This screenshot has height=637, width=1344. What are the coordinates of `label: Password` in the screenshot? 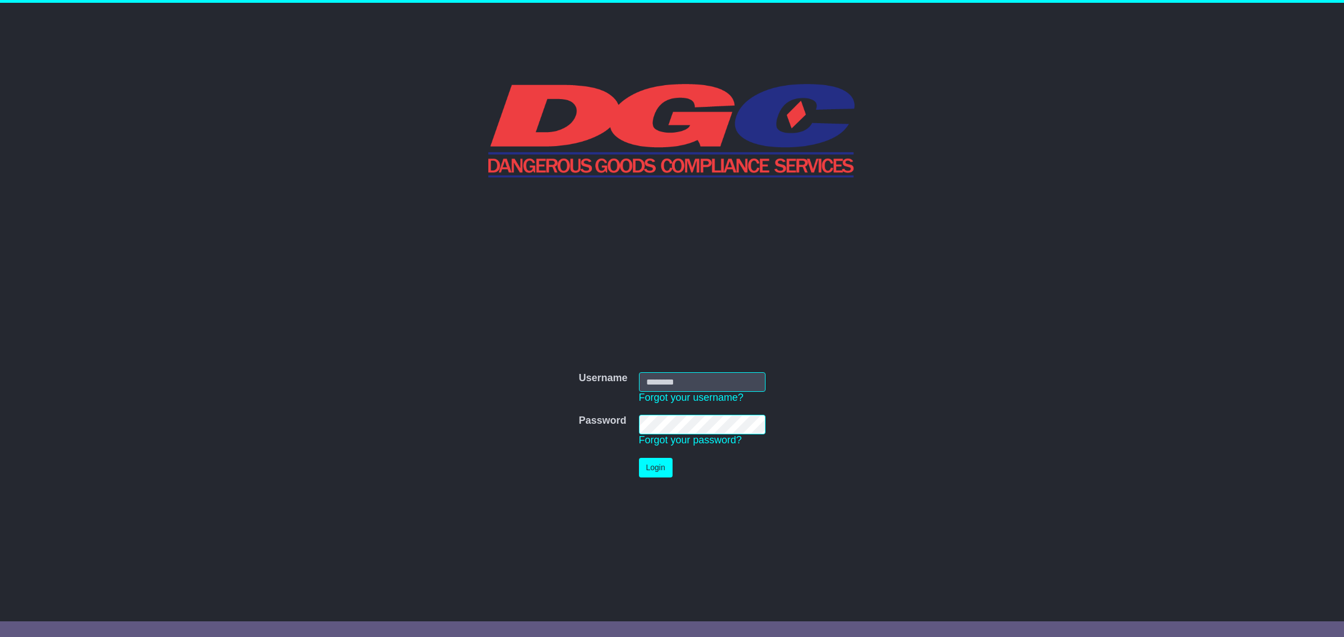 It's located at (602, 421).